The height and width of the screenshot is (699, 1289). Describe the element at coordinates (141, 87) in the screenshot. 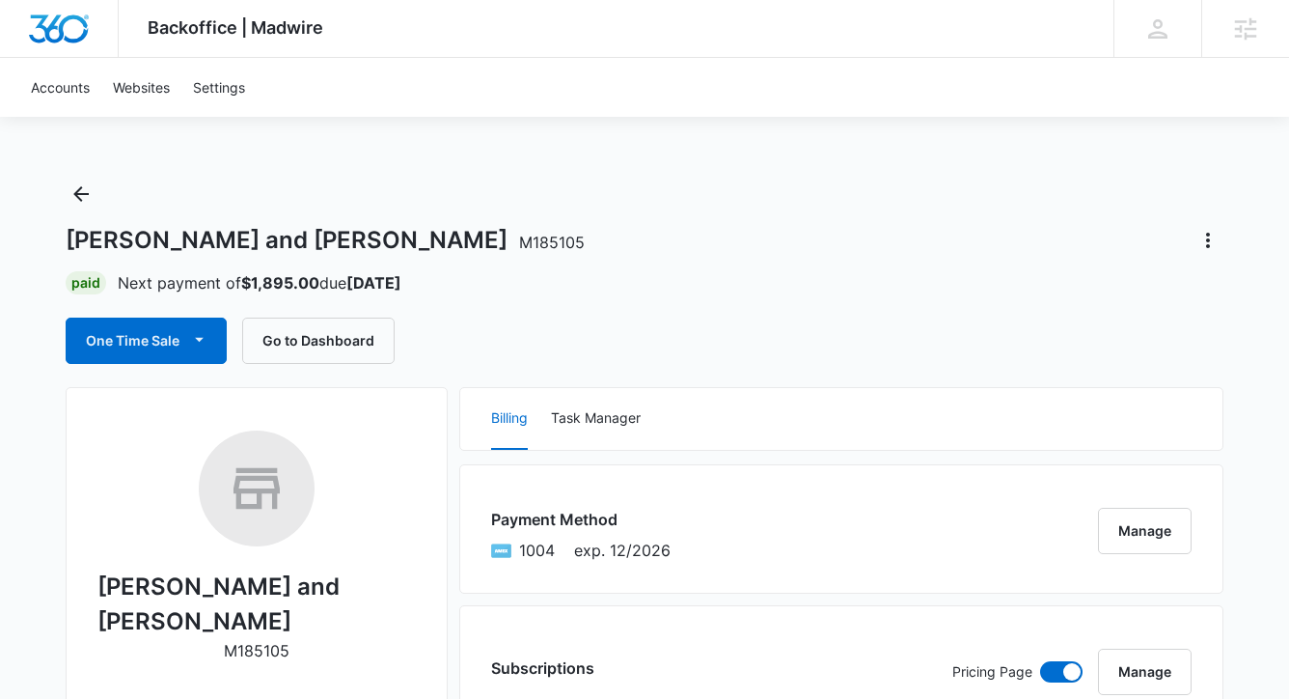

I see `a: Websites` at that location.